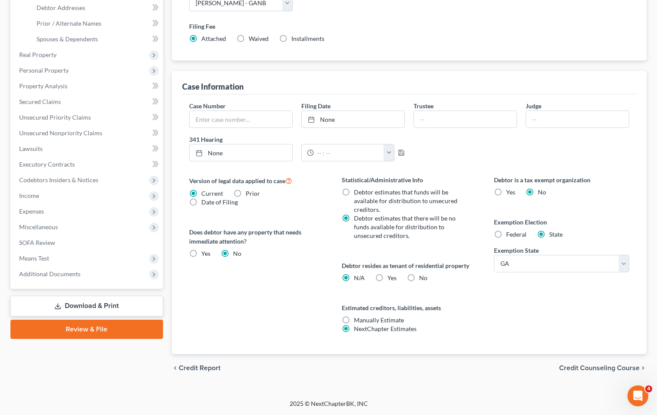 The height and width of the screenshot is (415, 657). I want to click on label: Filing Fee, so click(409, 26).